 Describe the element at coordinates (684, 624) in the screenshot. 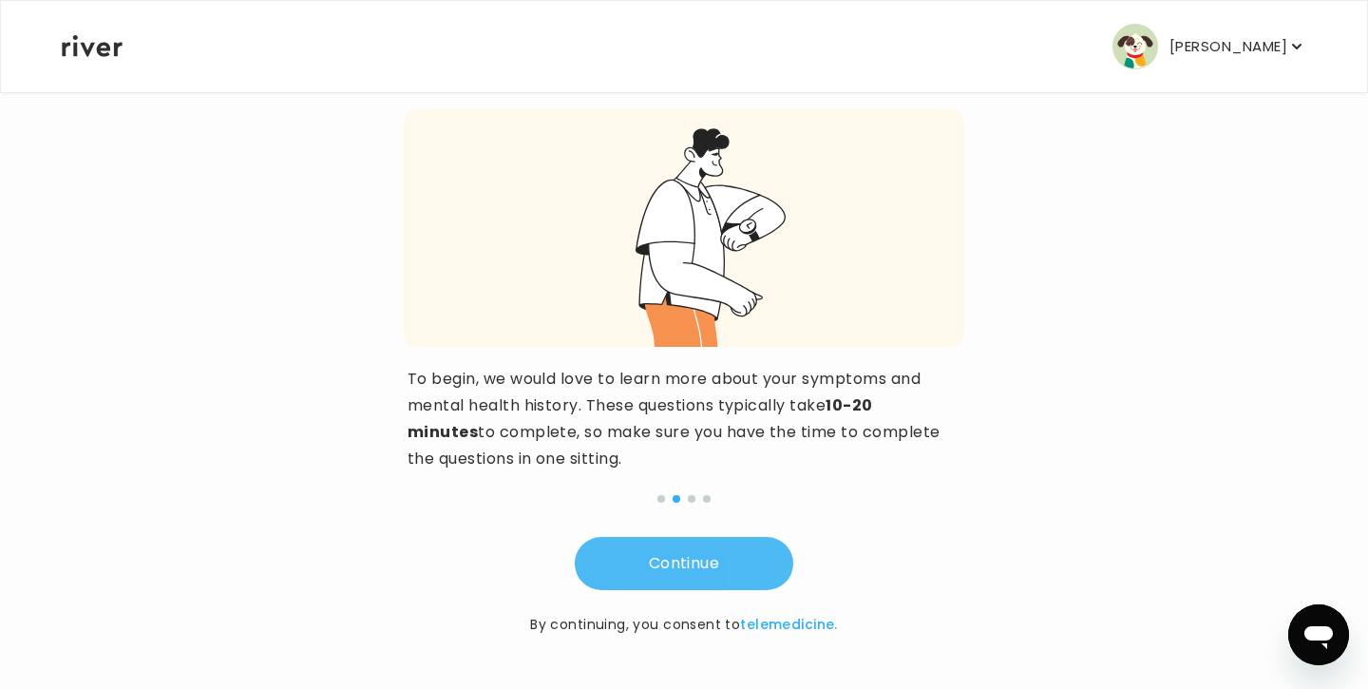

I see `p: By continuing, you consent to` at that location.